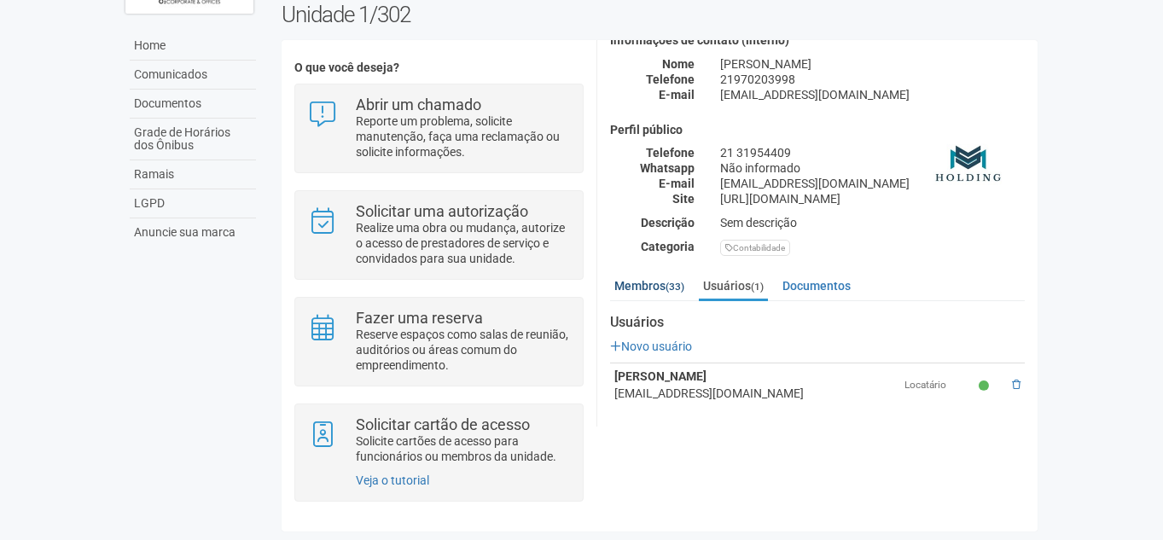 Image resolution: width=1163 pixels, height=540 pixels. What do you see at coordinates (817, 40) in the screenshot?
I see `h4: Informações de contato (interno)` at bounding box center [817, 40].